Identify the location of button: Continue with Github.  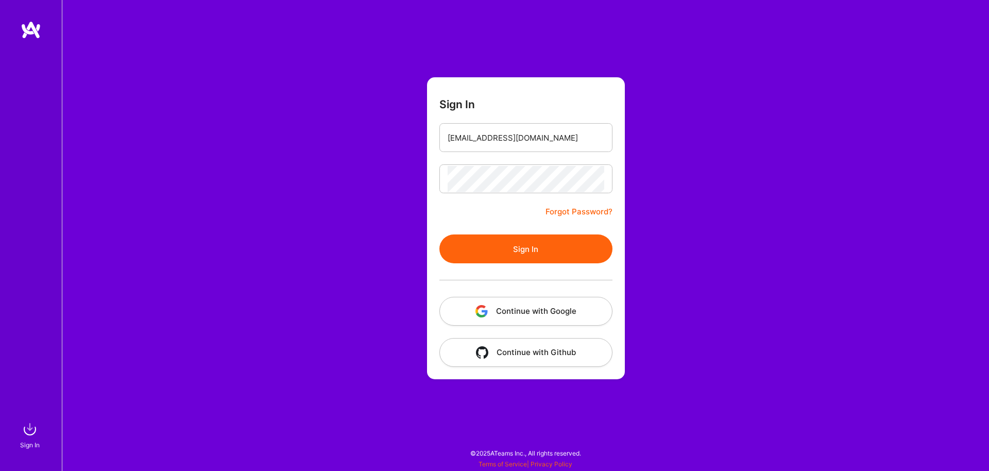
(526, 352).